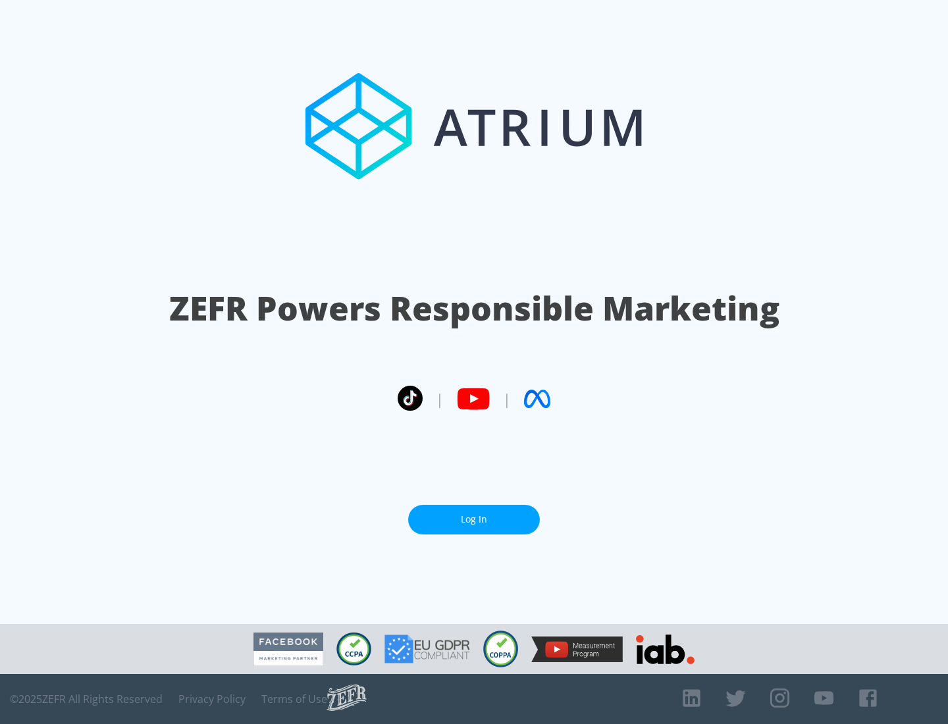 The height and width of the screenshot is (724, 948). What do you see at coordinates (427, 649) in the screenshot?
I see `img: GDPR Compliant` at bounding box center [427, 649].